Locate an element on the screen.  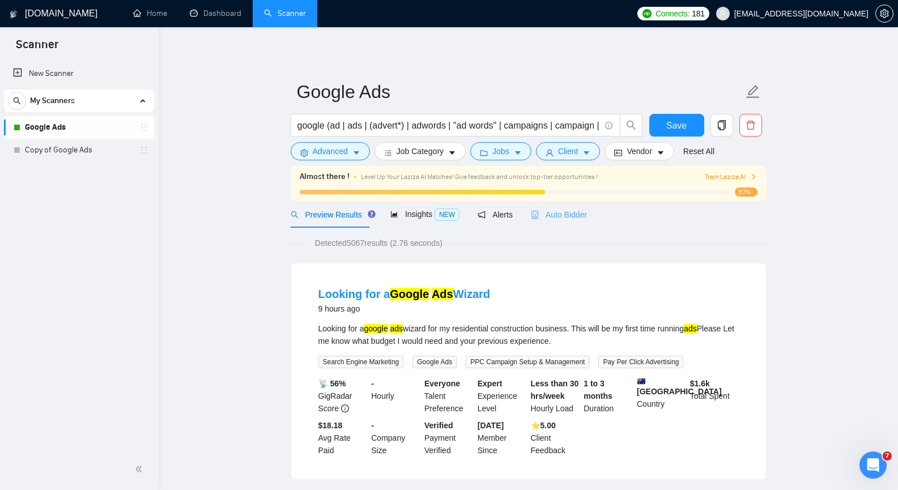
div: 9 hours ago is located at coordinates (404, 309).